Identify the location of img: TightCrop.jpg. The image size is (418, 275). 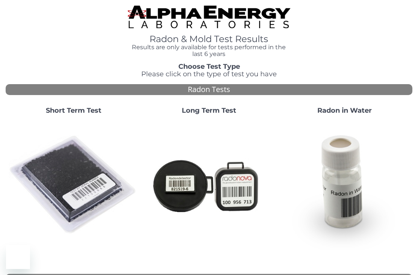
(209, 17).